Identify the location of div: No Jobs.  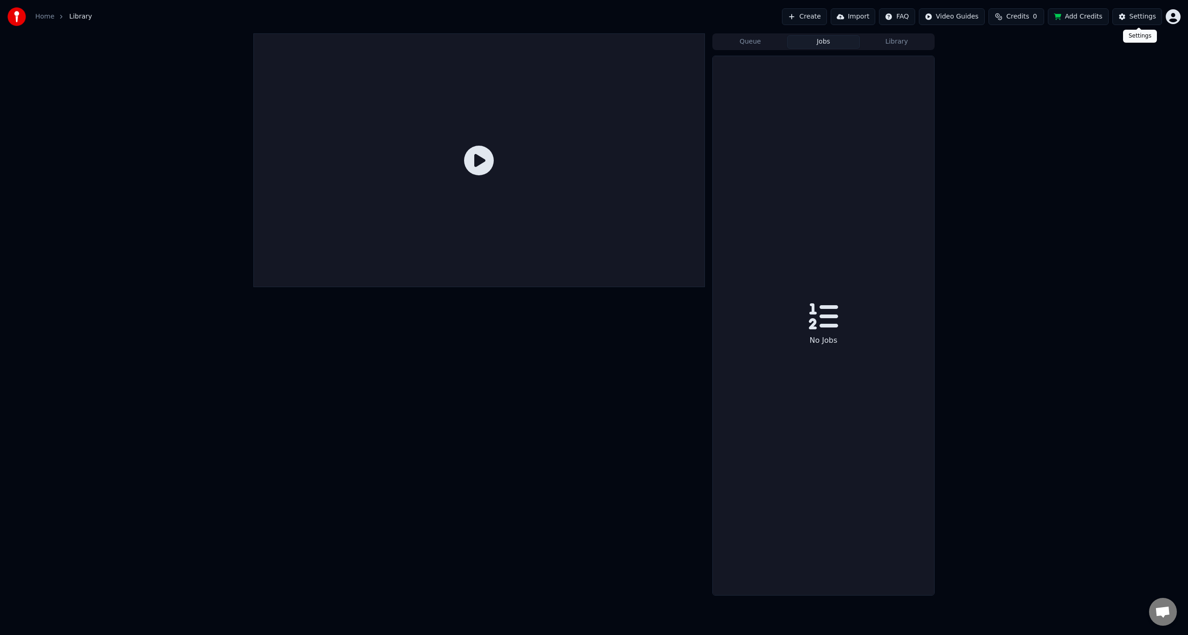
(824, 341).